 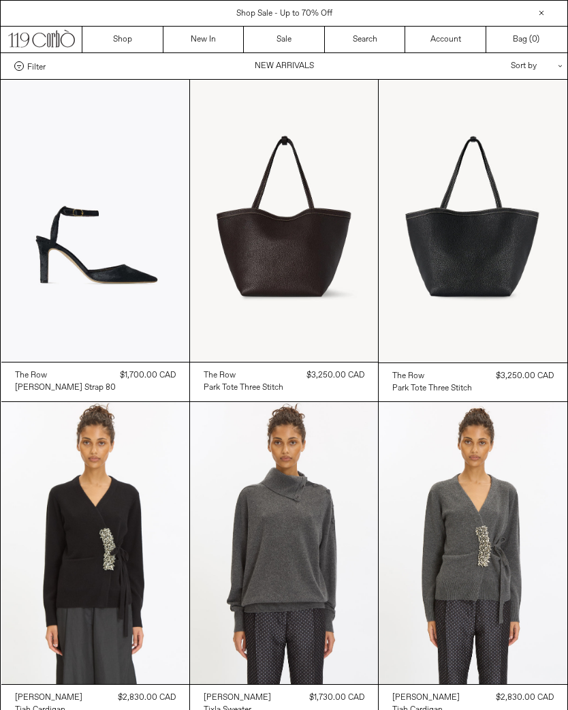 What do you see at coordinates (204, 40) in the screenshot?
I see `a: New In` at bounding box center [204, 40].